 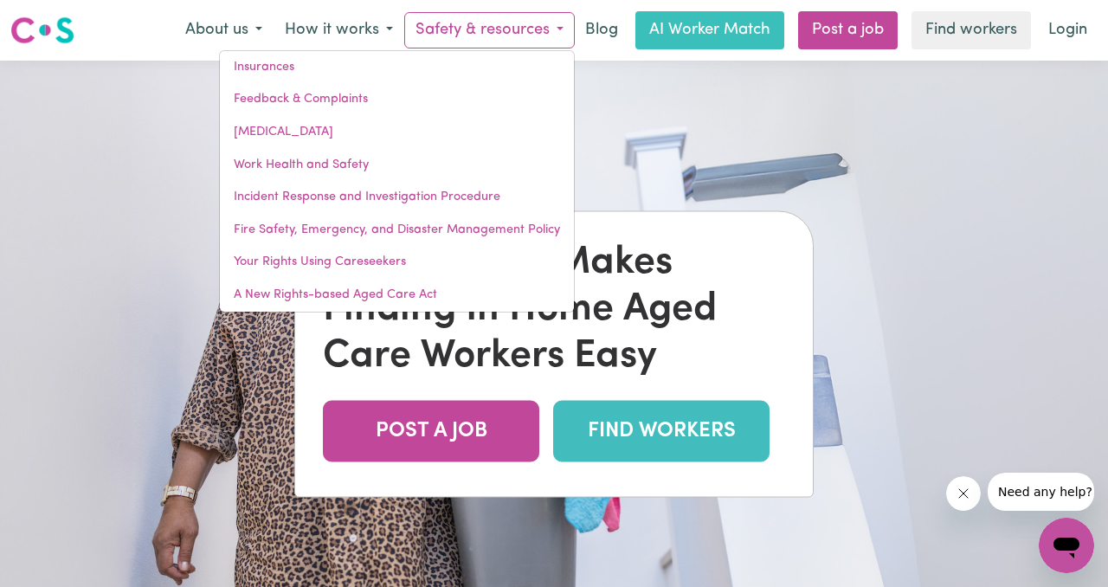 I want to click on a: Login, so click(x=1067, y=30).